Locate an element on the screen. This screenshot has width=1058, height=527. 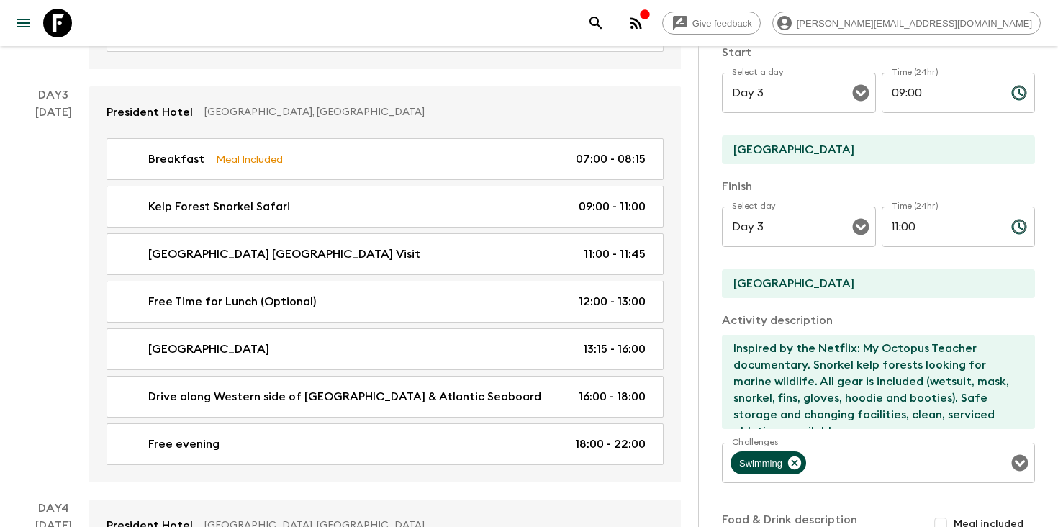
p: 11:00 - 11:45 is located at coordinates (615, 254).